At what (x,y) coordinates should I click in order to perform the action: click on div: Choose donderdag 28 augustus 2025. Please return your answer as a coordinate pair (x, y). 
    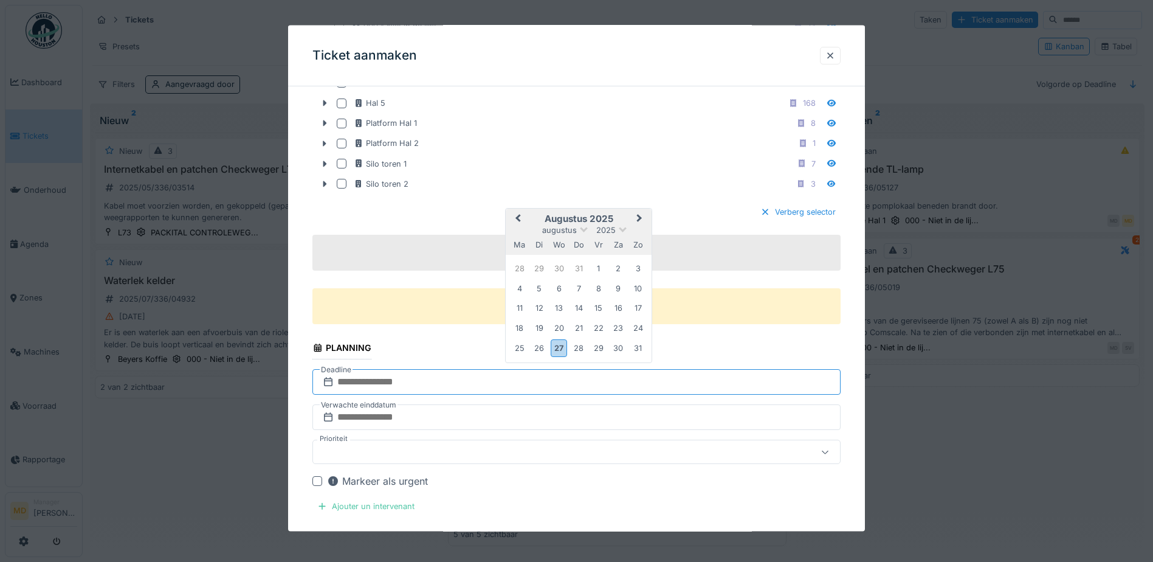
    Looking at the image, I should click on (579, 348).